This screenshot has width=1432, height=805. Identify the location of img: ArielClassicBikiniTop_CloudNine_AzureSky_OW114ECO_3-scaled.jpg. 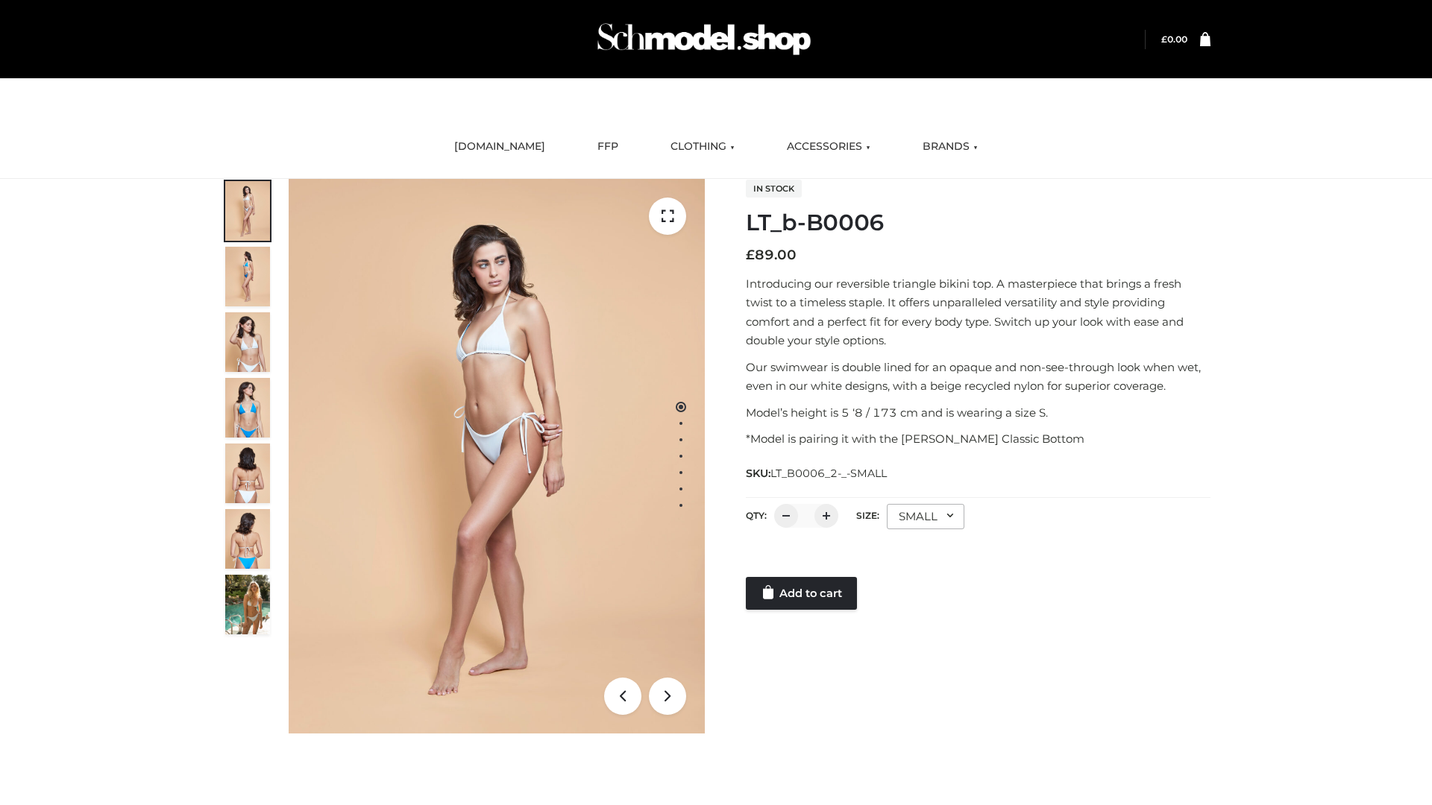
(248, 342).